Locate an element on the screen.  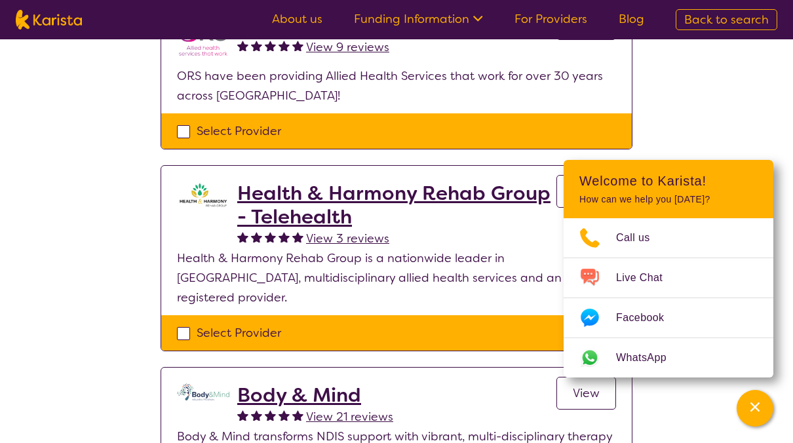
button: Channel Menu is located at coordinates (755, 409).